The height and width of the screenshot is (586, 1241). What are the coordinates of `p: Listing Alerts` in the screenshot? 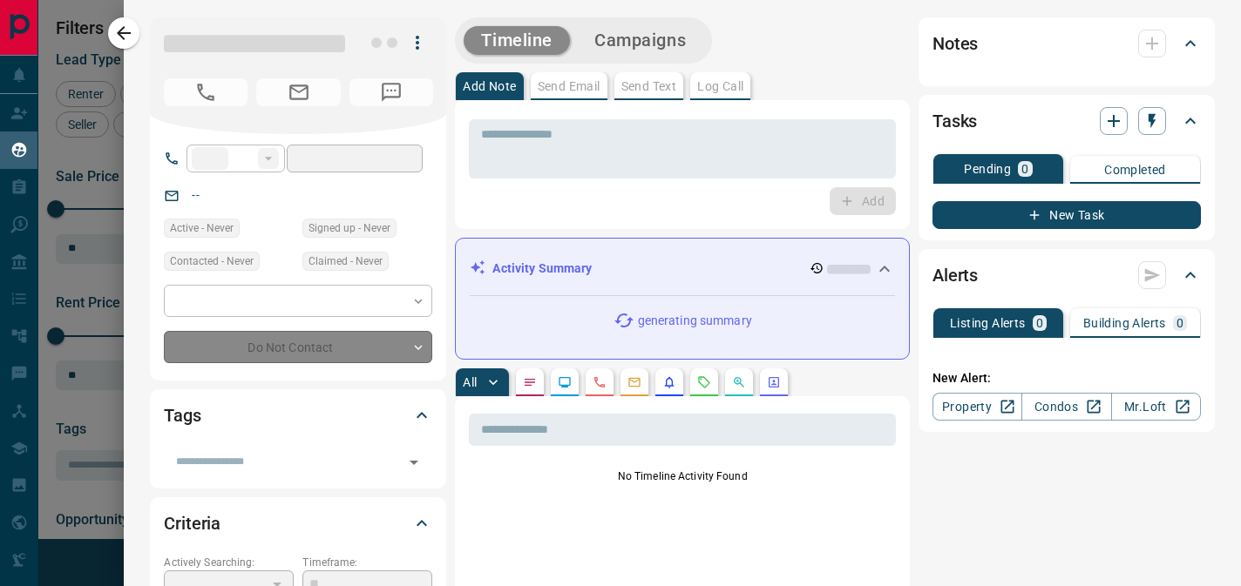 It's located at (987, 323).